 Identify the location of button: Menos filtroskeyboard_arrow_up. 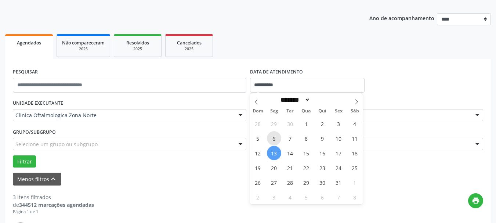
(37, 179).